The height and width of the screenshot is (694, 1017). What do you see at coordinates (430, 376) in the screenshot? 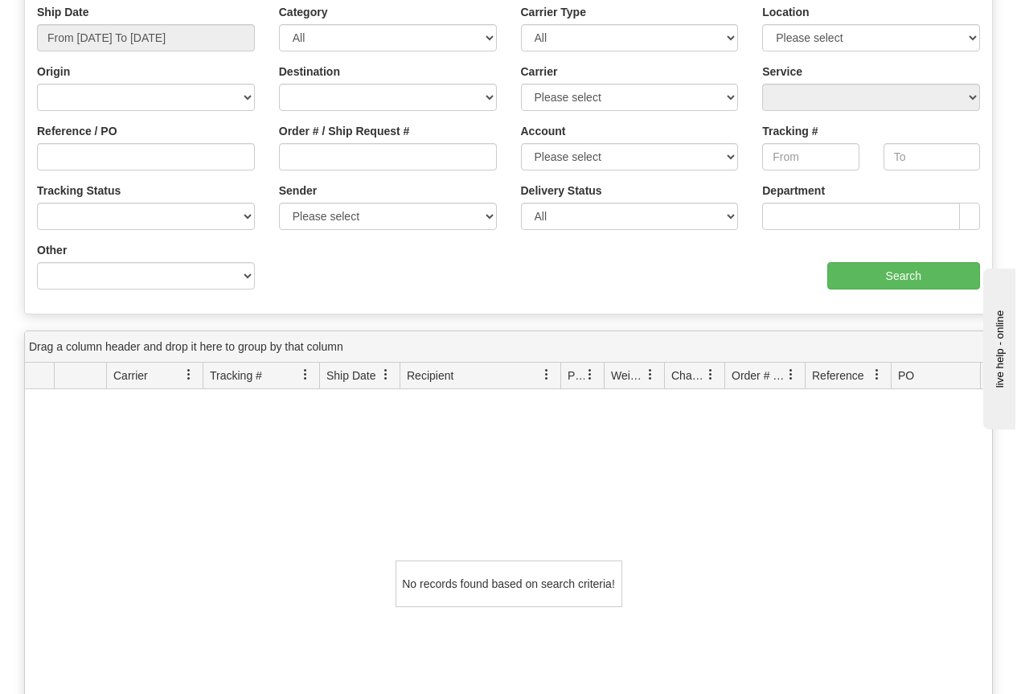
I see `span: Recipient` at bounding box center [430, 376].